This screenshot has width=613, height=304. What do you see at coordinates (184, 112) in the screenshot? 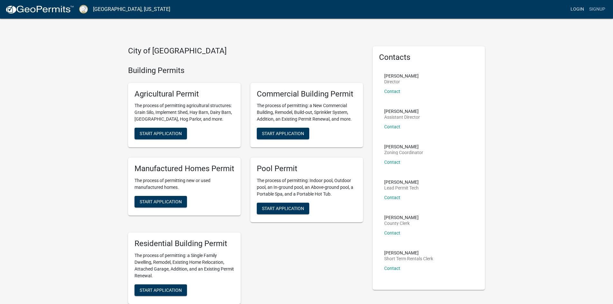
I see `p: The process of permitting agricultural structures: Grain Silo, Implement Shed, Hay Barn, Dairy Ba...` at bounding box center [184, 112].